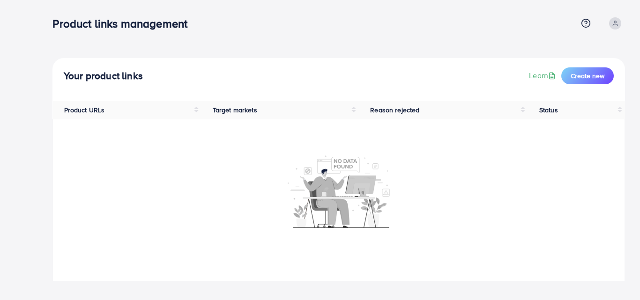 The width and height of the screenshot is (640, 300). What do you see at coordinates (339, 191) in the screenshot?
I see `img: No account` at bounding box center [339, 191].